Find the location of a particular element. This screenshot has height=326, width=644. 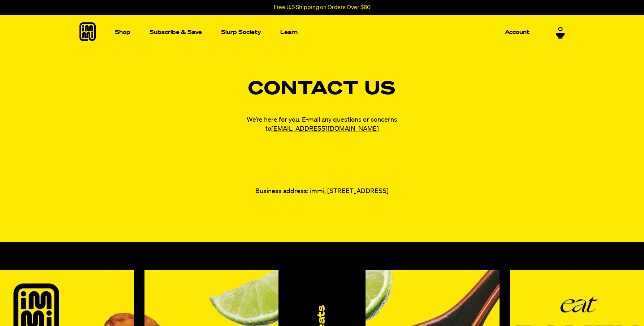

p: Slurp Society is located at coordinates (241, 32).